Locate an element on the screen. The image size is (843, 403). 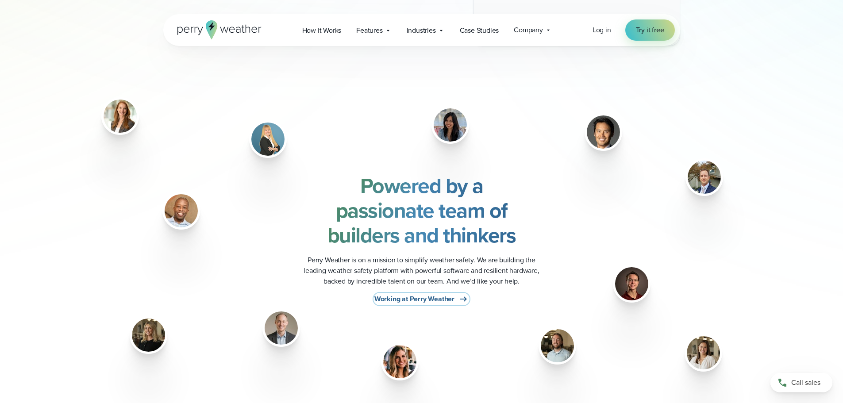
img: Hannah Swaine Headshot is located at coordinates (120, 116).